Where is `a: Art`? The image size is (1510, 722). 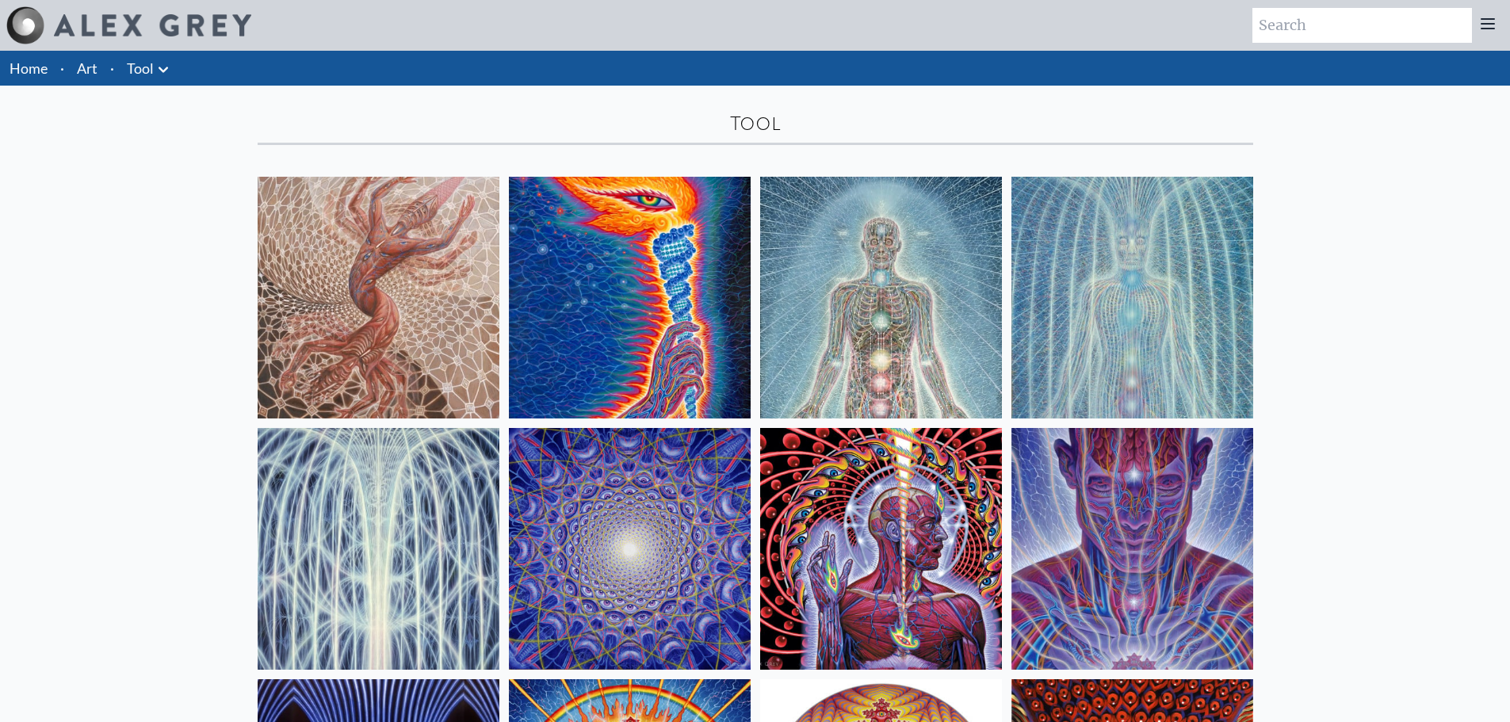 a: Art is located at coordinates (87, 68).